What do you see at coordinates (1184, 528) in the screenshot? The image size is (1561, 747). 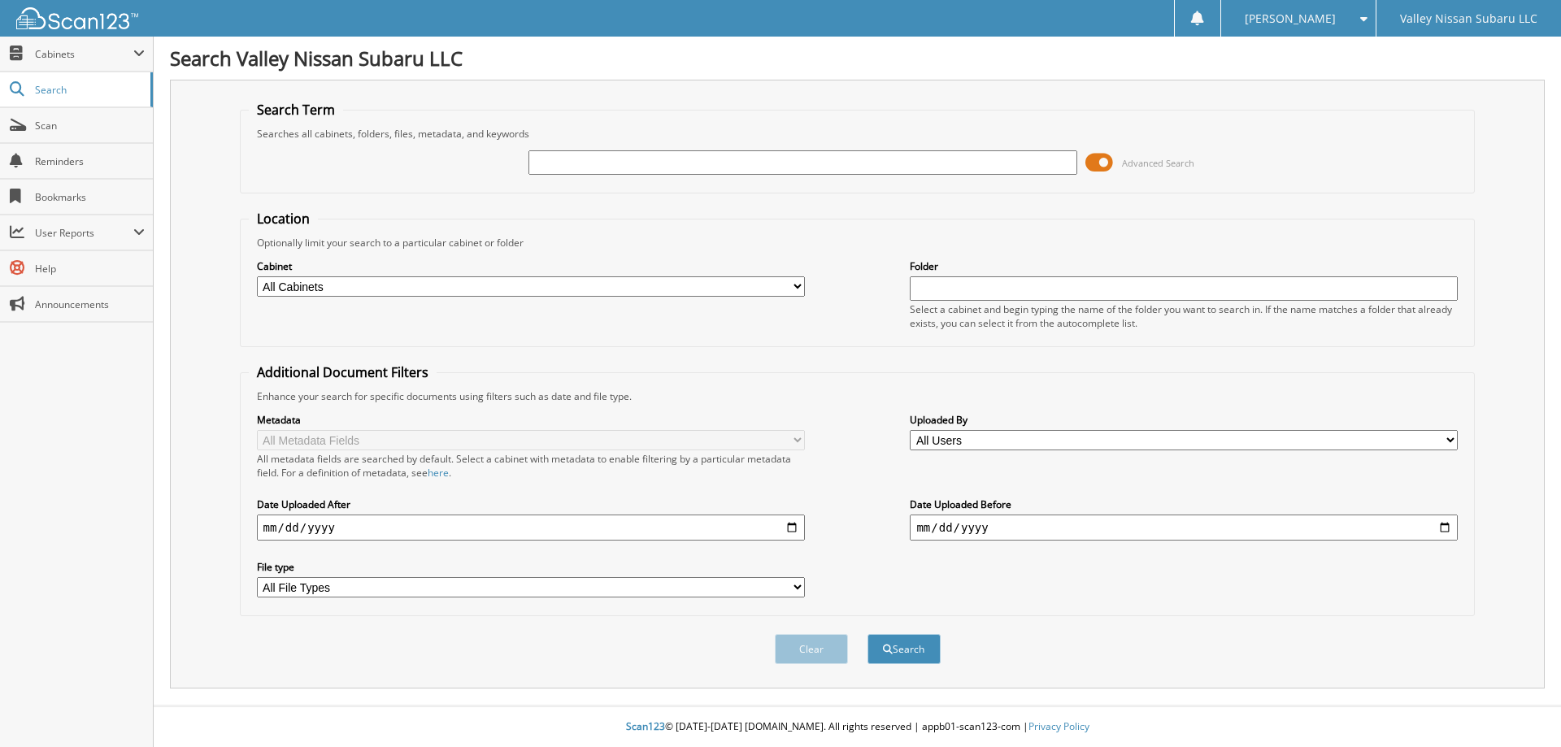 I see `input: end` at bounding box center [1184, 528].